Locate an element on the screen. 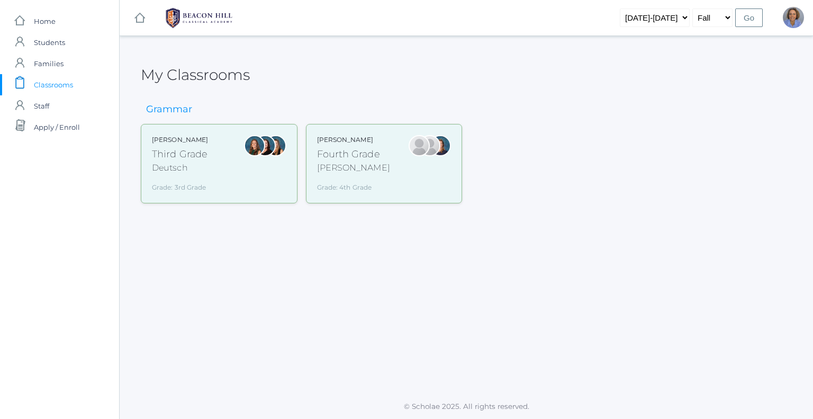 The width and height of the screenshot is (813, 419). div: Heather Porter is located at coordinates (430, 146).